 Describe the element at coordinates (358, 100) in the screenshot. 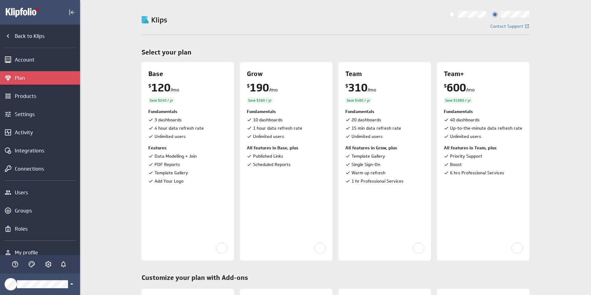

I see `div: Save $480 / yr` at that location.